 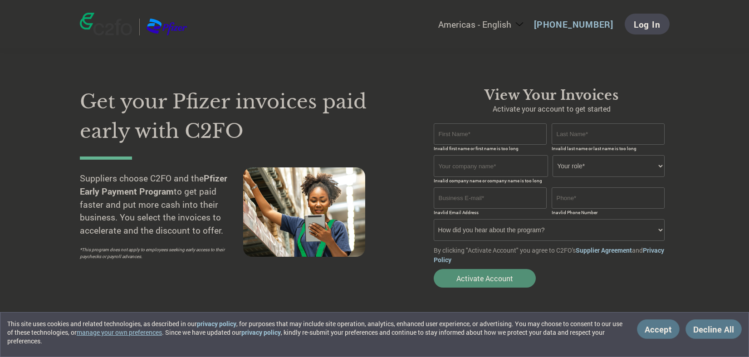 What do you see at coordinates (551, 255) in the screenshot?
I see `p: By clicking "Activate Account" you agree to C2FO's and` at bounding box center [551, 255].